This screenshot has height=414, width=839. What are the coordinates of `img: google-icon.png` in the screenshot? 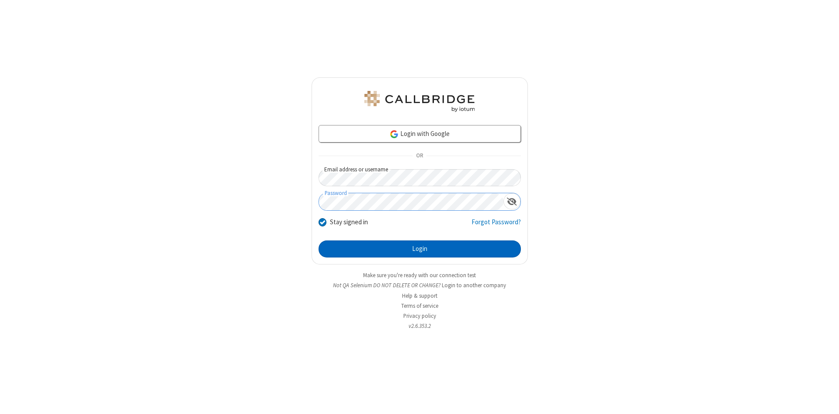 It's located at (394, 134).